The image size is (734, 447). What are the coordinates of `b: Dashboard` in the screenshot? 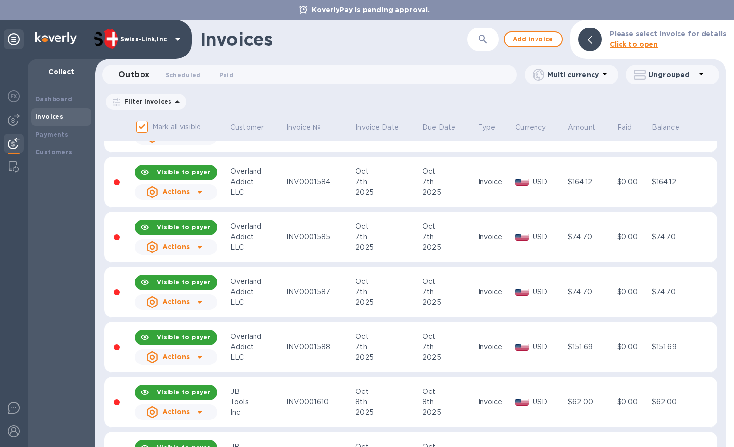 It's located at (54, 99).